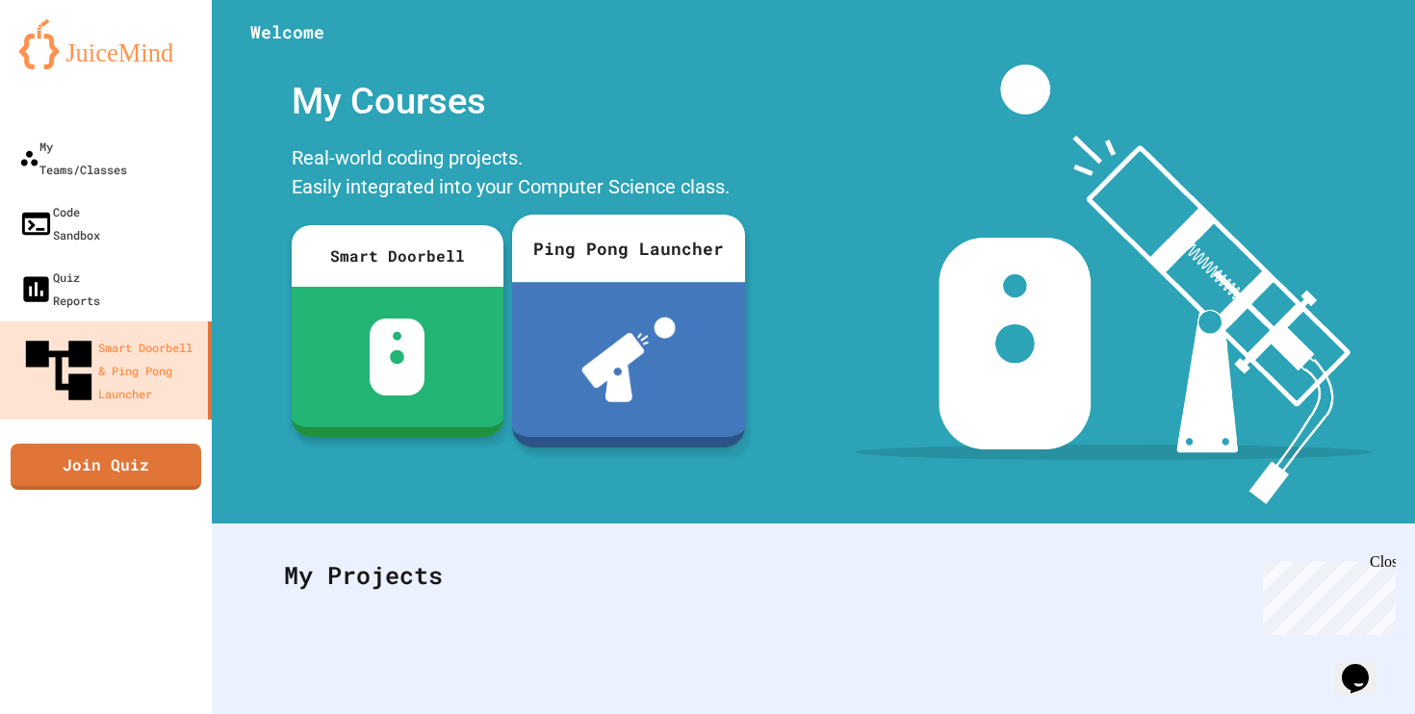 The width and height of the screenshot is (1415, 714). What do you see at coordinates (513, 101) in the screenshot?
I see `div: My Courses` at bounding box center [513, 101].